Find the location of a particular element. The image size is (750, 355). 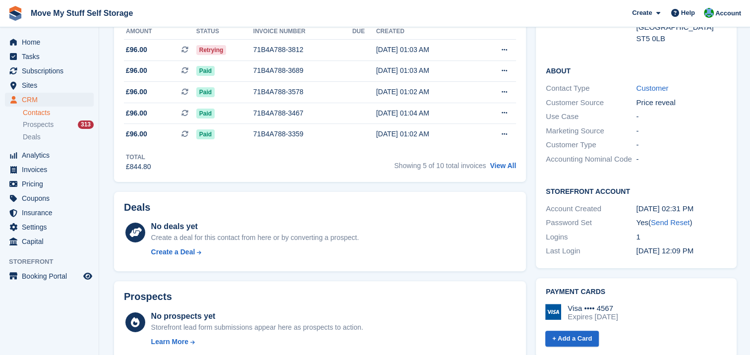

img: stora-icon-8386f47178a22dfd0bd8f6a31ec36ba5ce8667c1dd55bd0f319d3a0aa187defe.svg is located at coordinates (15, 13).